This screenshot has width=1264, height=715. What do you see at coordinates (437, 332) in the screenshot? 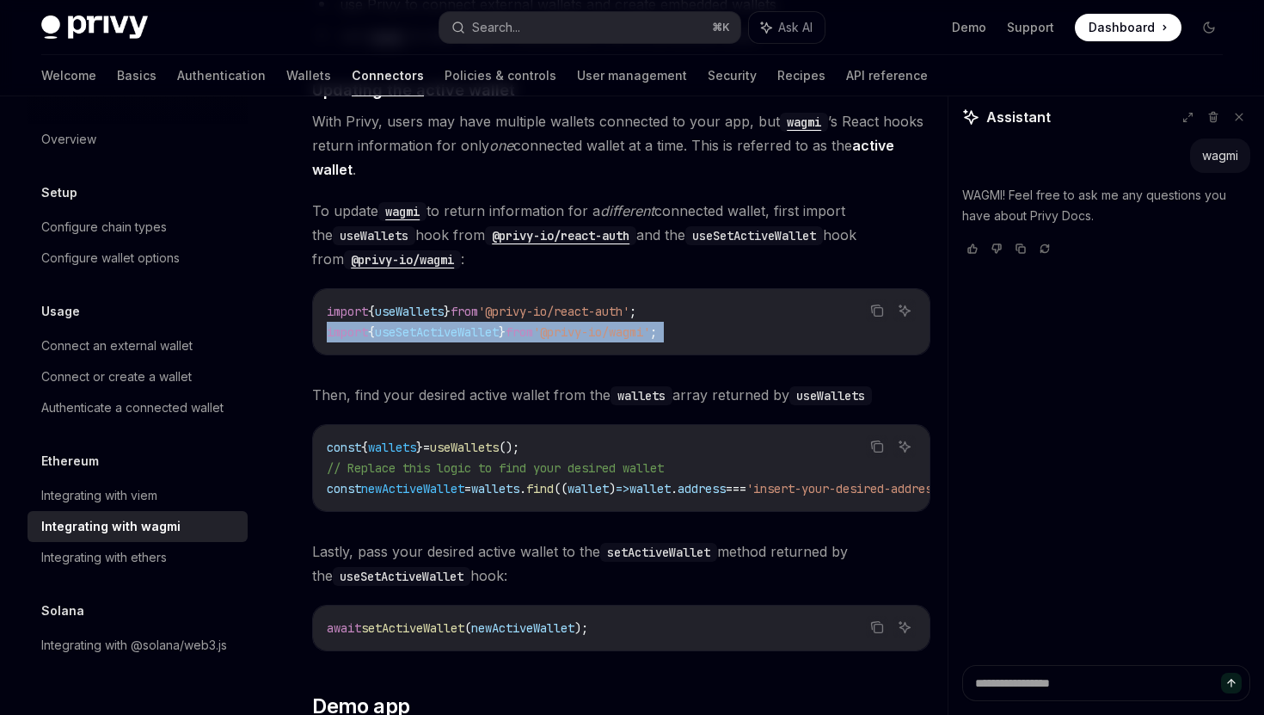
I see `span: useSetActiveWallet` at bounding box center [437, 332].